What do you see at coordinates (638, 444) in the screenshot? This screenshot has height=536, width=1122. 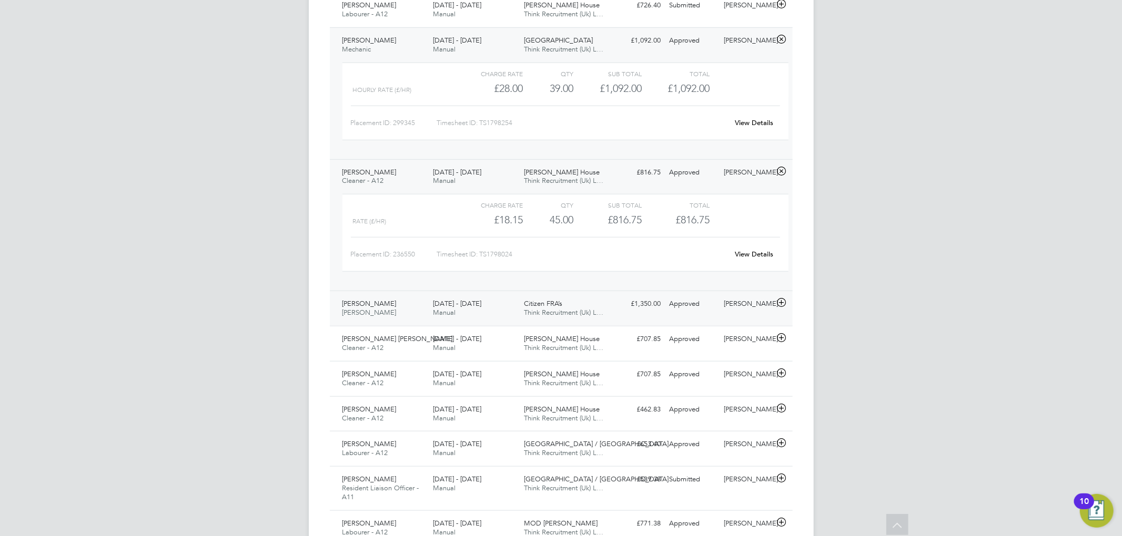 I see `div: £653.40` at bounding box center [638, 444].